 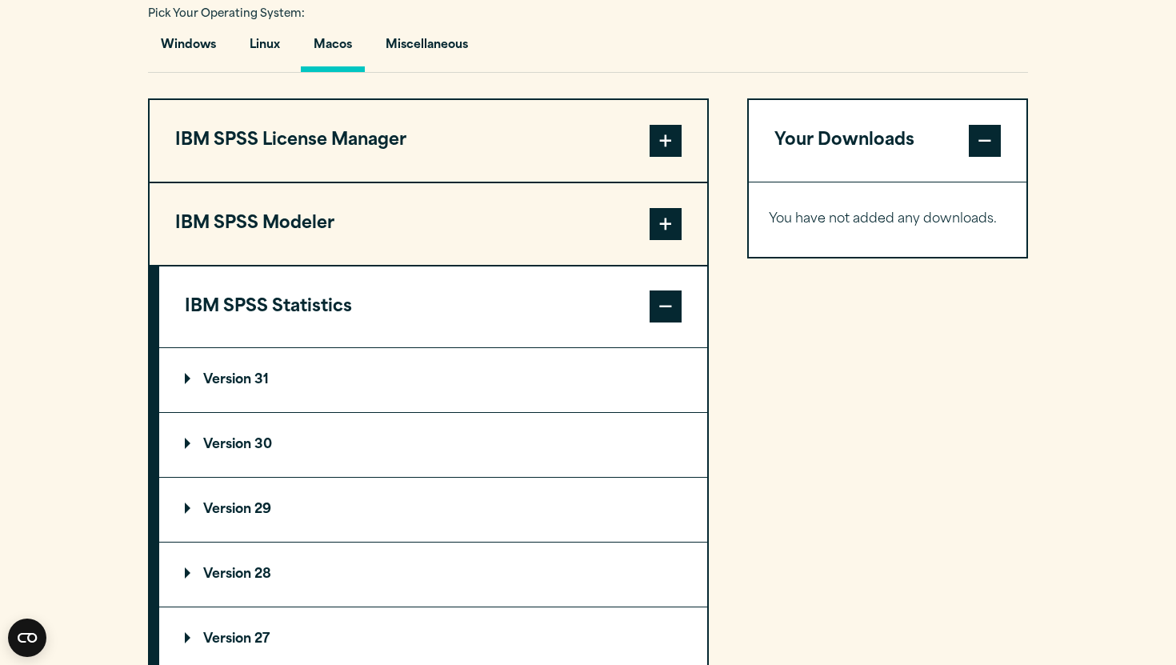 I want to click on p: Version 30, so click(x=228, y=445).